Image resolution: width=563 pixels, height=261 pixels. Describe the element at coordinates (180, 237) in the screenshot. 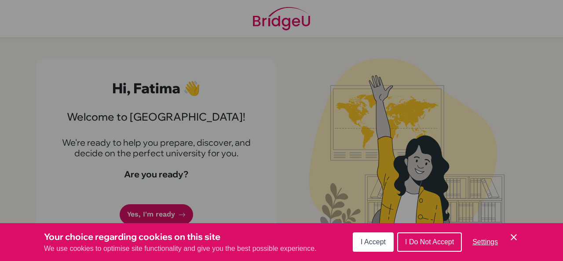

I see `h3: Your choice regarding cookies on this site` at that location.